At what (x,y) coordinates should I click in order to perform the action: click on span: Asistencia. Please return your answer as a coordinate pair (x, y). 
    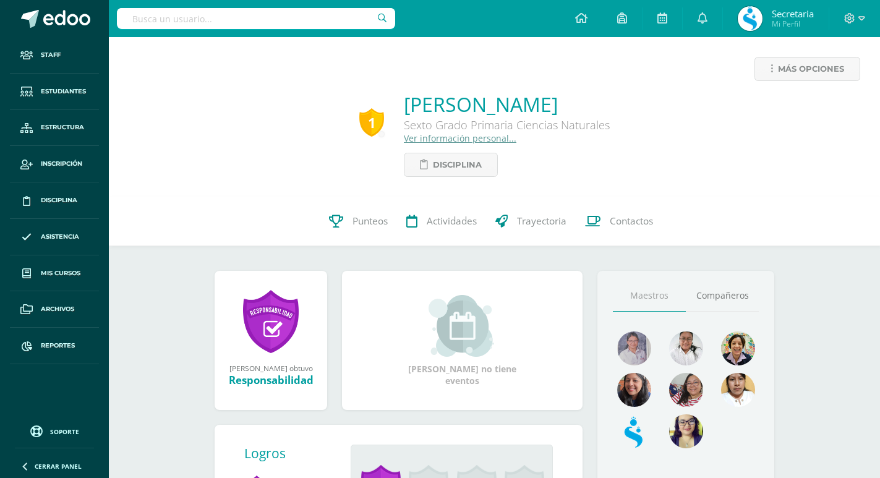
    Looking at the image, I should click on (60, 237).